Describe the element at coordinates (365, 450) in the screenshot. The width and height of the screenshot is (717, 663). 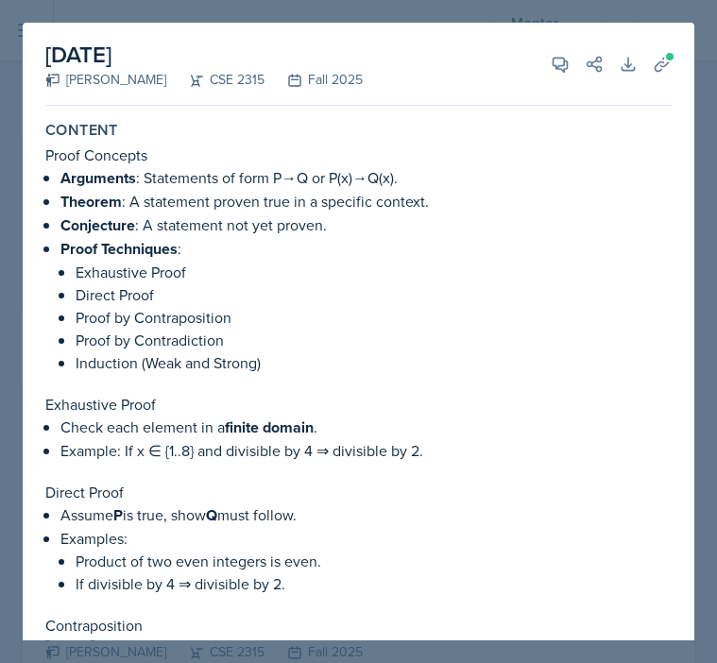
I see `p: Example: If x ∈ {1..8} and divisible by 4 ⇒ divisible by 2.` at that location.